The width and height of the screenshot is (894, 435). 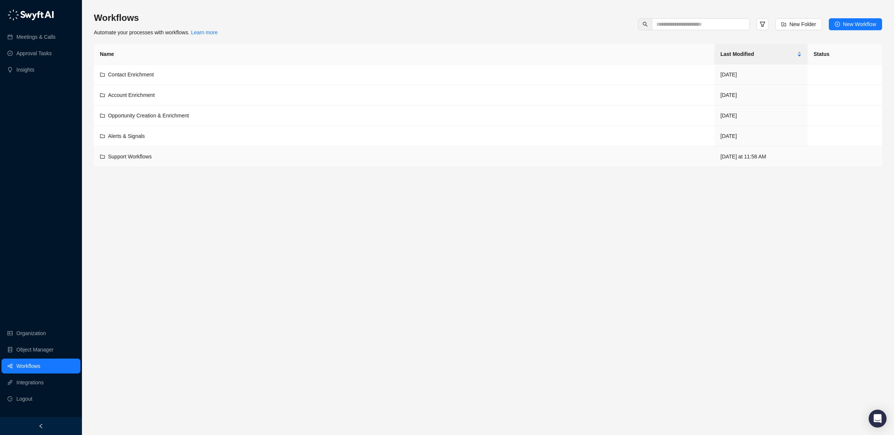 I want to click on span: New Workflow, so click(x=859, y=24).